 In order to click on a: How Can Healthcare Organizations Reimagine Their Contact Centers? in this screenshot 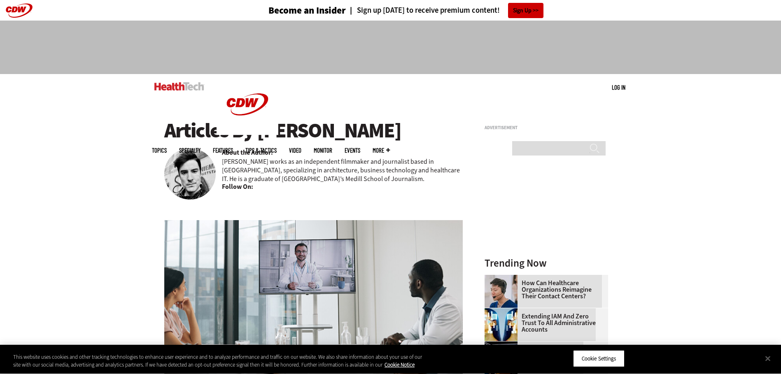, I will do `click(544, 290)`.